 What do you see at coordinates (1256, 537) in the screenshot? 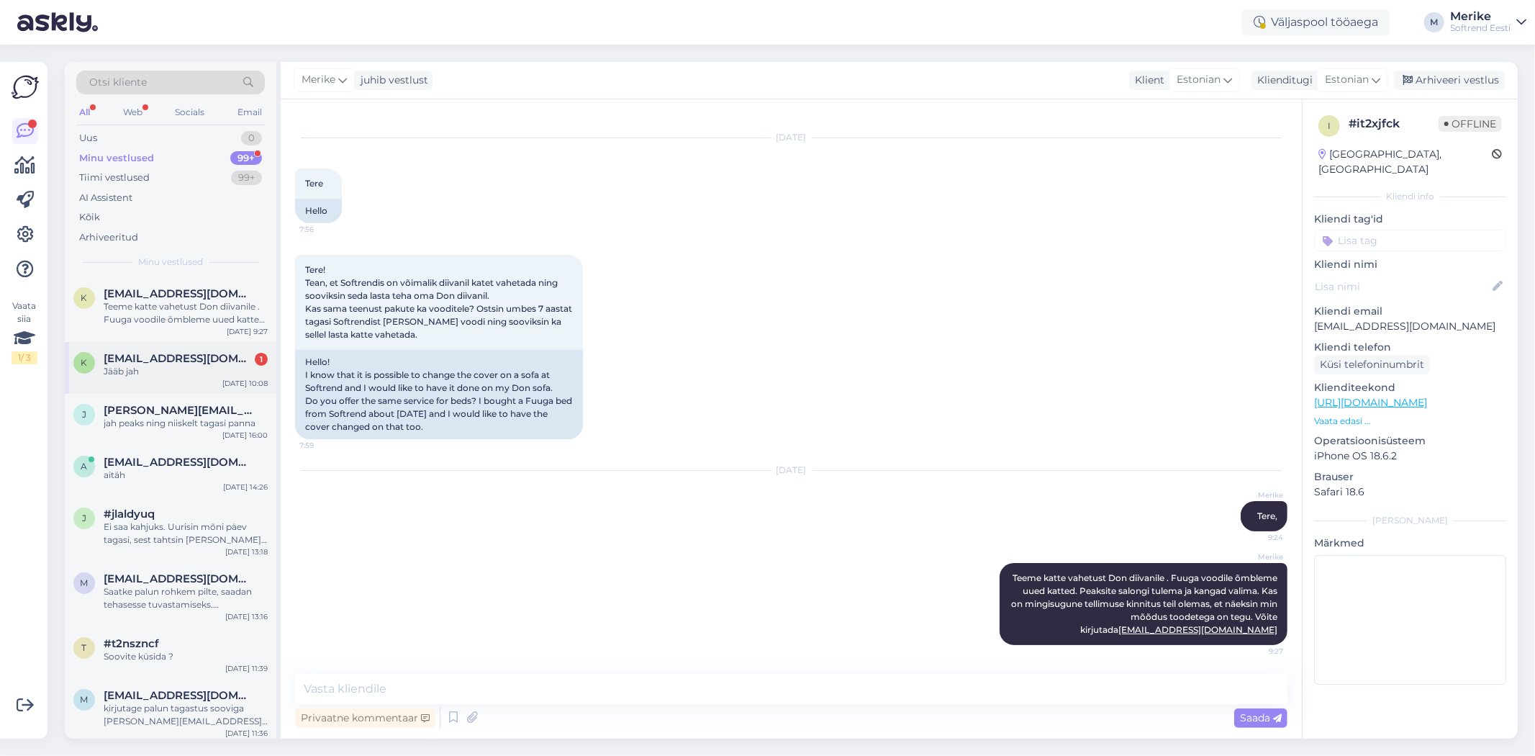
I see `span: 9:24` at bounding box center [1256, 537].